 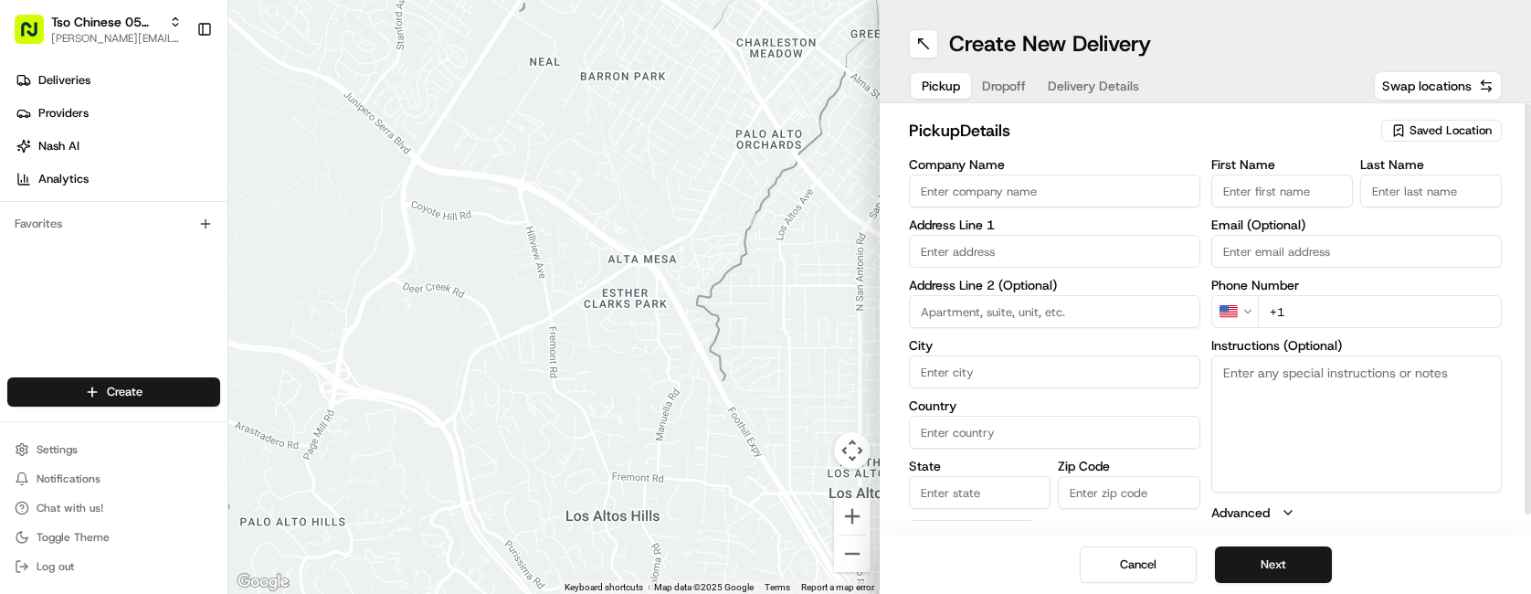 I want to click on button: Create, so click(x=113, y=392).